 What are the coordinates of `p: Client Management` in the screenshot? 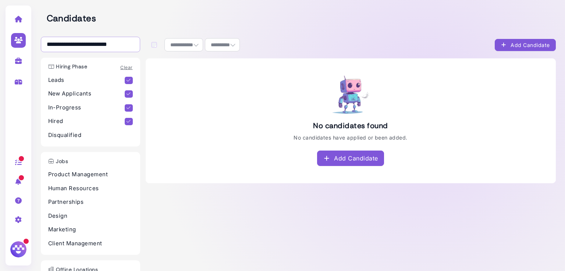 It's located at (90, 244).